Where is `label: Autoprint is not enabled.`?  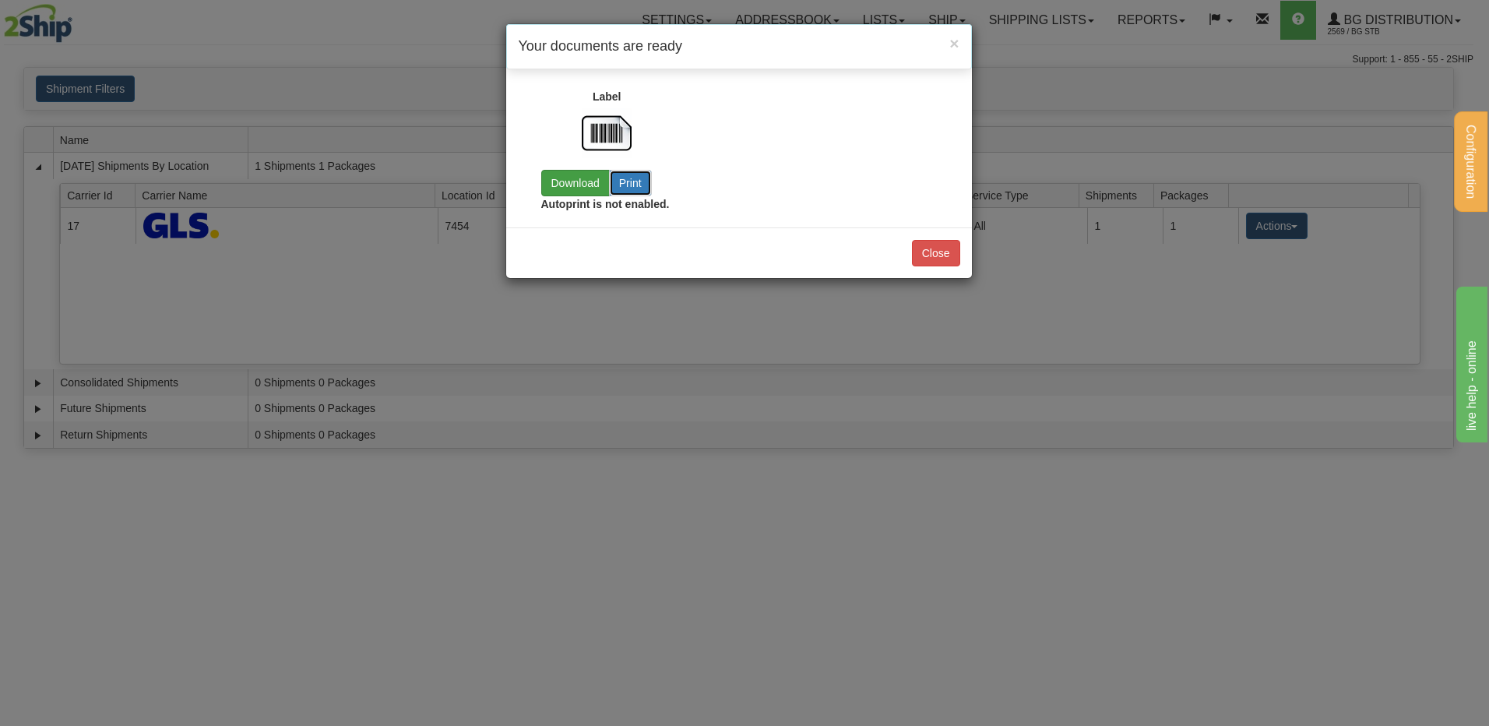 label: Autoprint is not enabled. is located at coordinates (605, 204).